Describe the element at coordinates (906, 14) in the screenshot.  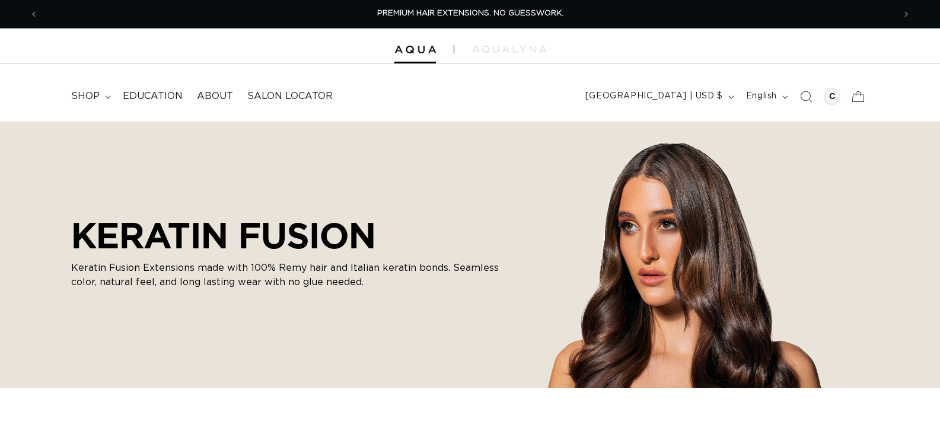
I see `button: Next announcement` at that location.